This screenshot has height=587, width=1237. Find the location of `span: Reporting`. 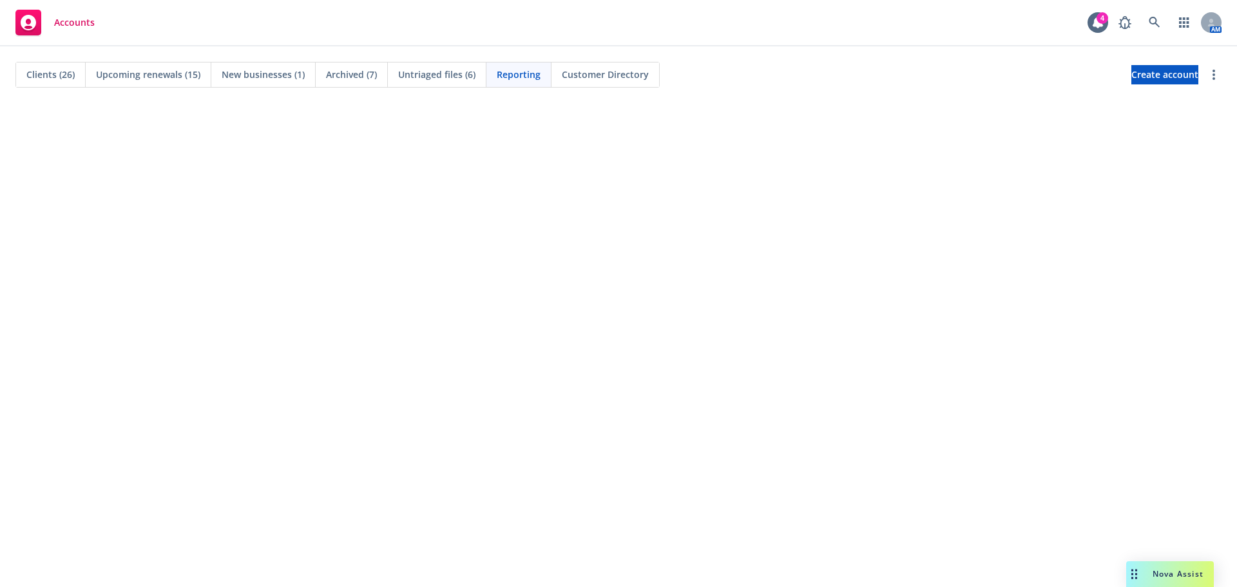

span: Reporting is located at coordinates (519, 74).